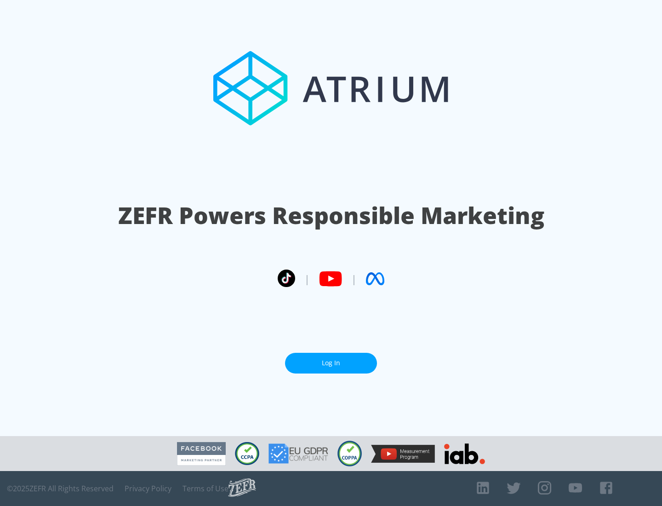 The width and height of the screenshot is (662, 506). I want to click on img: IAB, so click(465, 453).